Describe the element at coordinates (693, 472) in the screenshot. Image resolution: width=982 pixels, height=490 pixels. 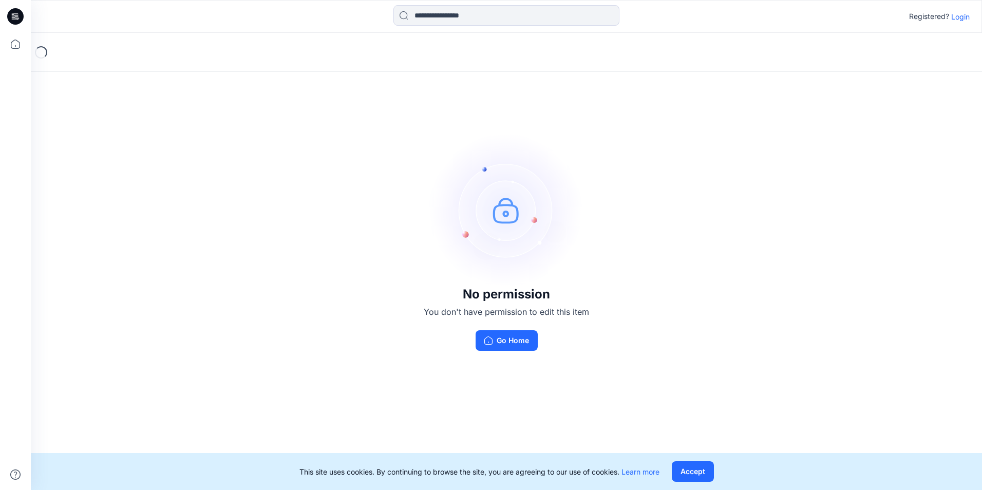
I see `button: Accept` at that location.